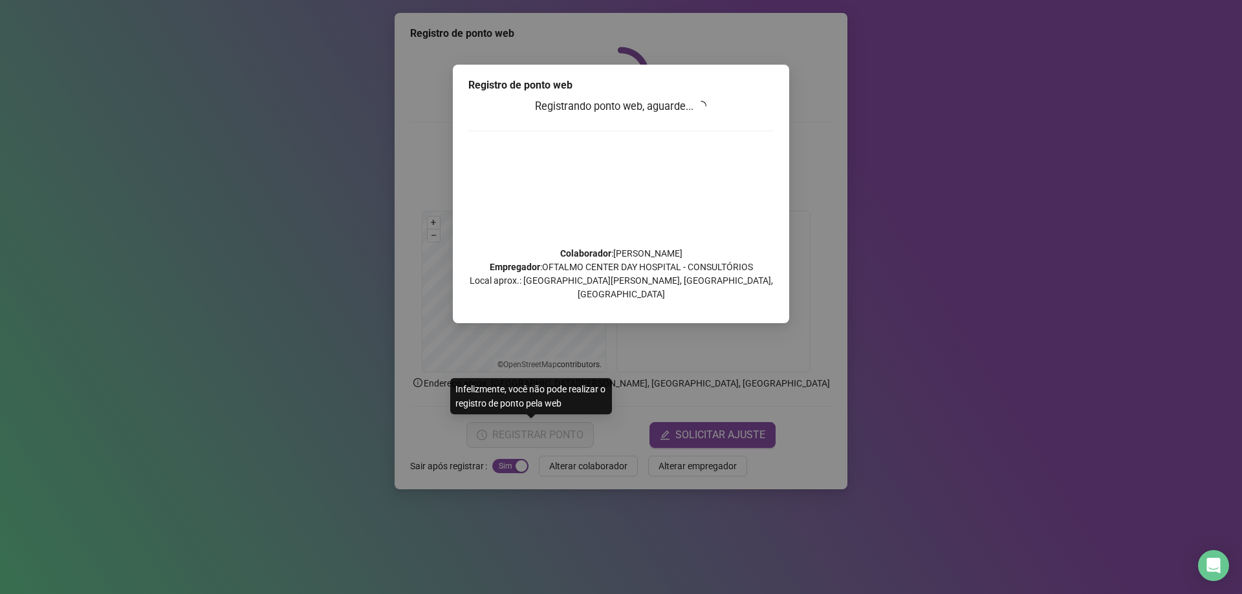 The image size is (1242, 594). I want to click on span: loading, so click(701, 105).